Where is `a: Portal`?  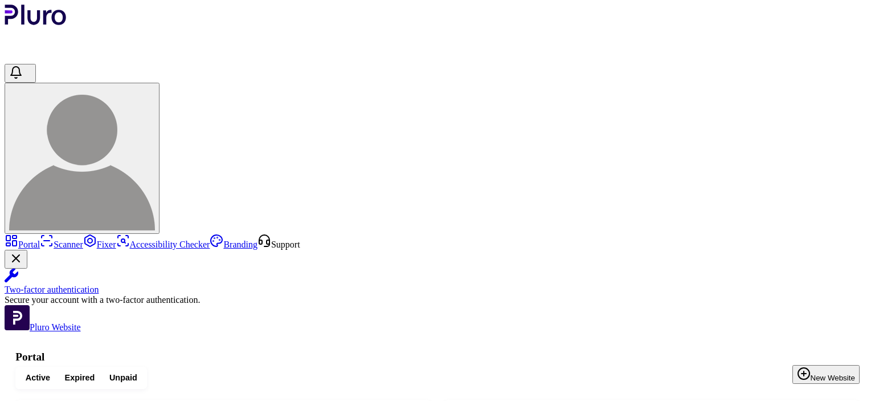
a: Portal is located at coordinates (22, 244).